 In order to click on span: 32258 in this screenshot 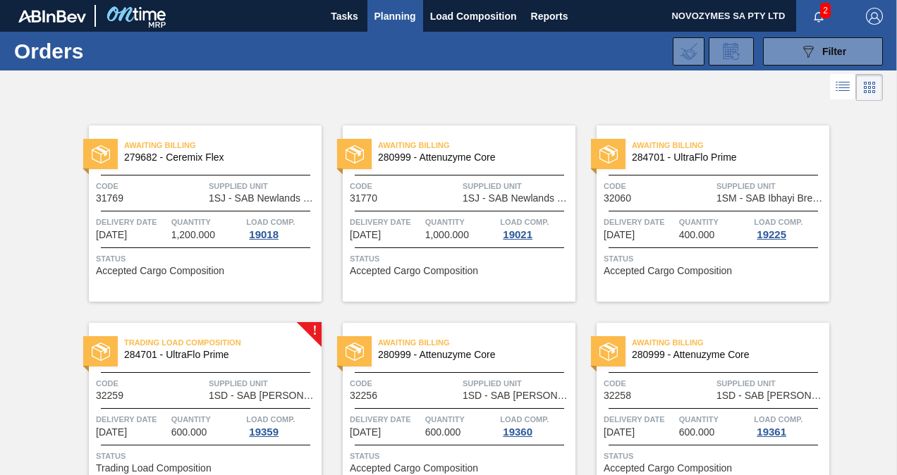, I will do `click(617, 396)`.